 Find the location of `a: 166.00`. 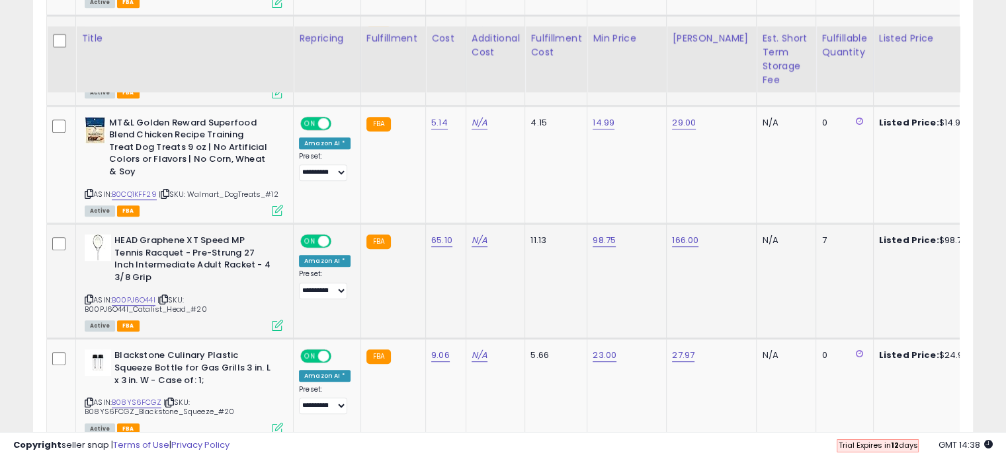

a: 166.00 is located at coordinates (685, 241).